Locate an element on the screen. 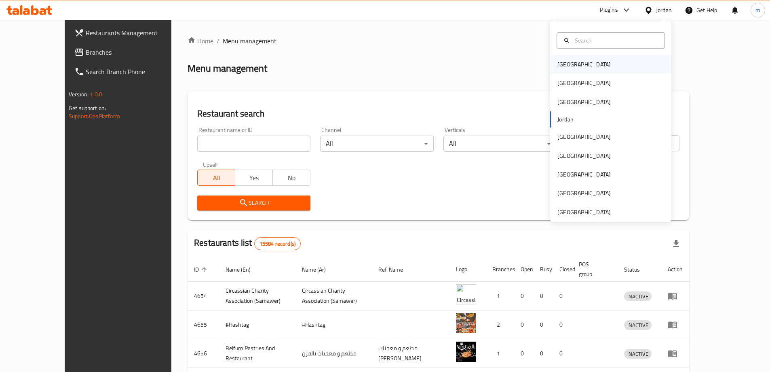 The image size is (770, 372). td: 2 is located at coordinates (500, 324).